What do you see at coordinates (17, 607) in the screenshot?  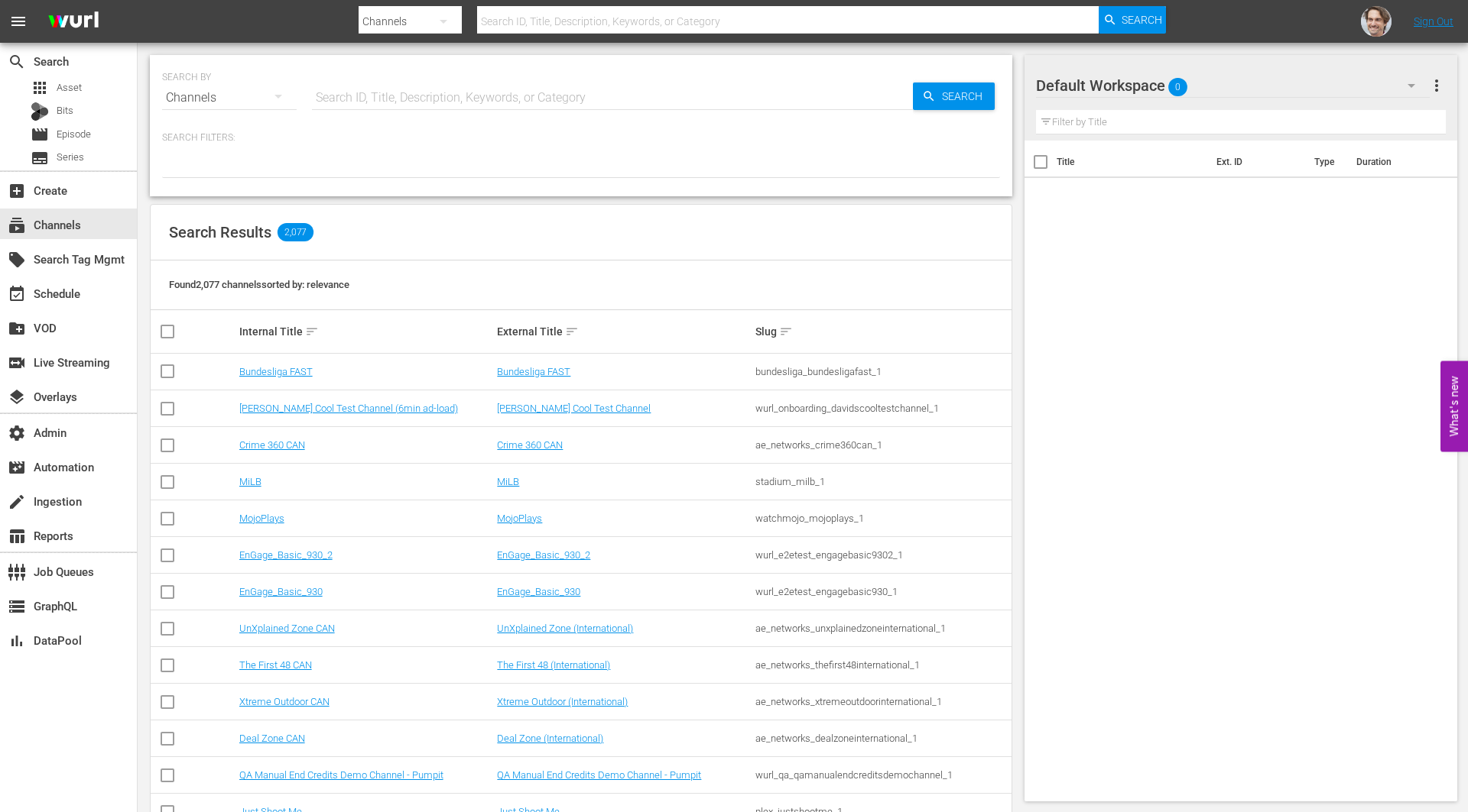 I see `span: GraphQL` at bounding box center [17, 607].